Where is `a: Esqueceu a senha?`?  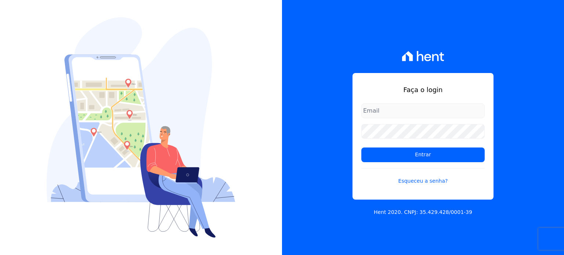 a: Esqueceu a senha? is located at coordinates (423, 176).